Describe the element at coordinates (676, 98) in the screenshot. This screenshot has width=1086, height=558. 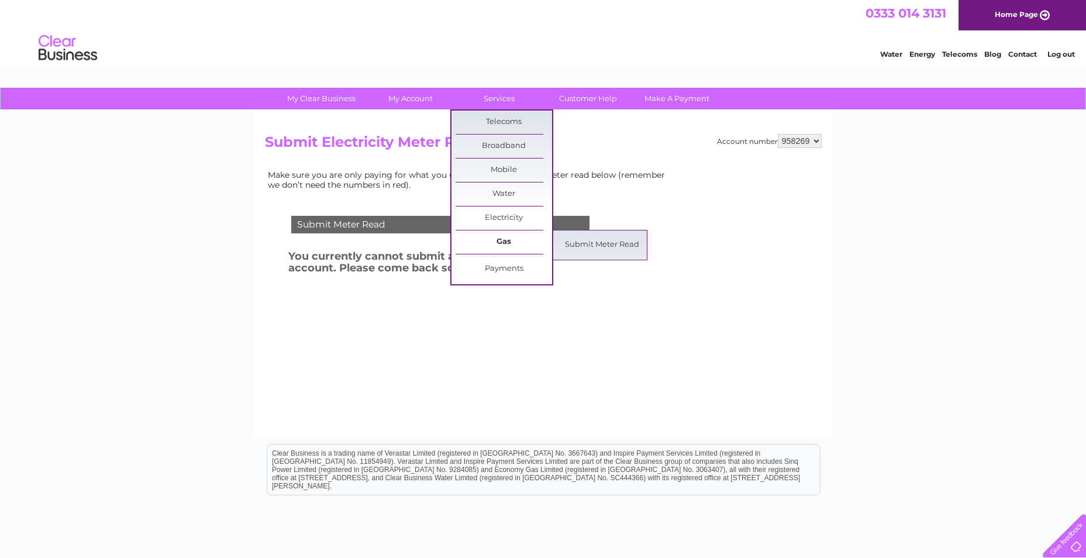
I see `a: Make A Payment` at that location.